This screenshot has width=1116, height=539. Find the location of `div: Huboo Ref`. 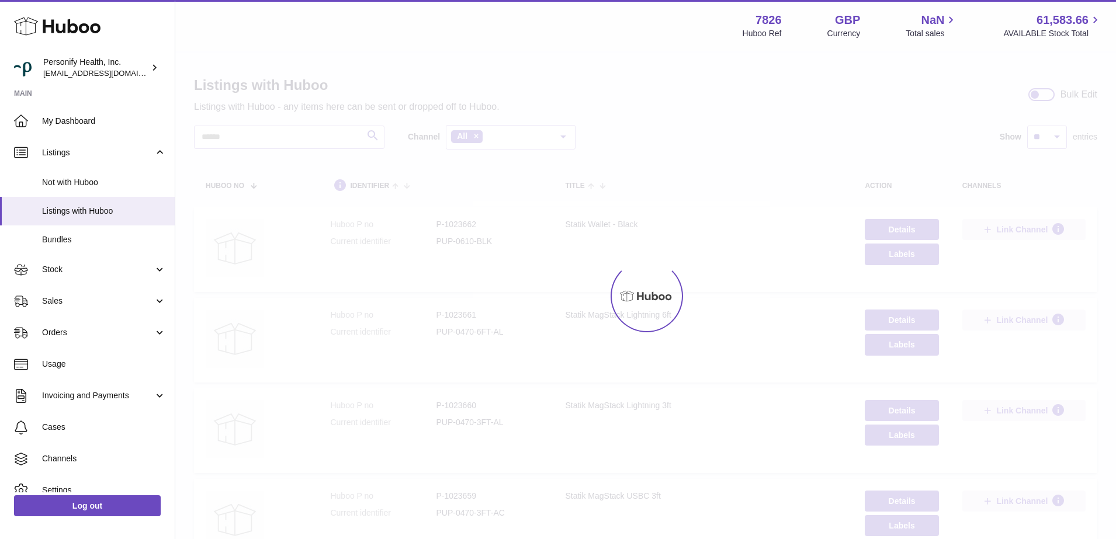

div: Huboo Ref is located at coordinates (762, 33).